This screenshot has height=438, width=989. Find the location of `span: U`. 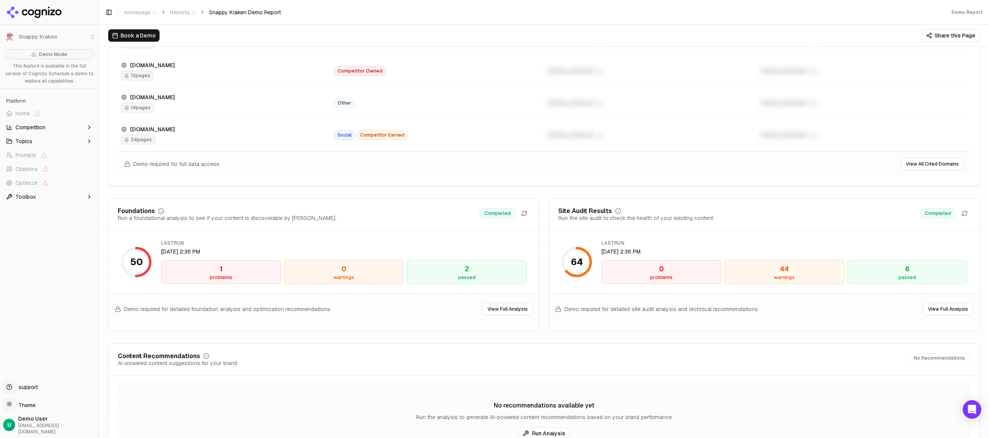

span: U is located at coordinates (9, 425).